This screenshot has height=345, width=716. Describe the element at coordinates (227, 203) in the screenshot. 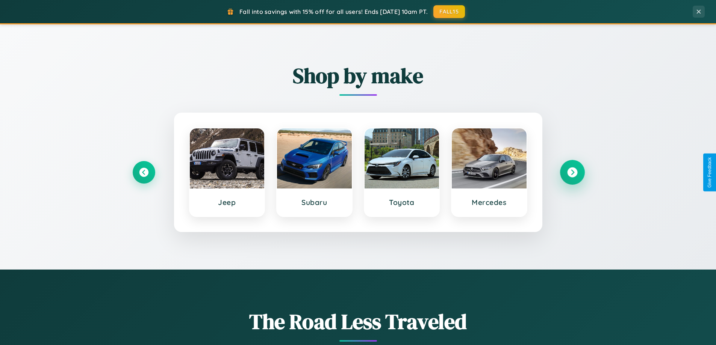

I see `h3: Jeep` at that location.